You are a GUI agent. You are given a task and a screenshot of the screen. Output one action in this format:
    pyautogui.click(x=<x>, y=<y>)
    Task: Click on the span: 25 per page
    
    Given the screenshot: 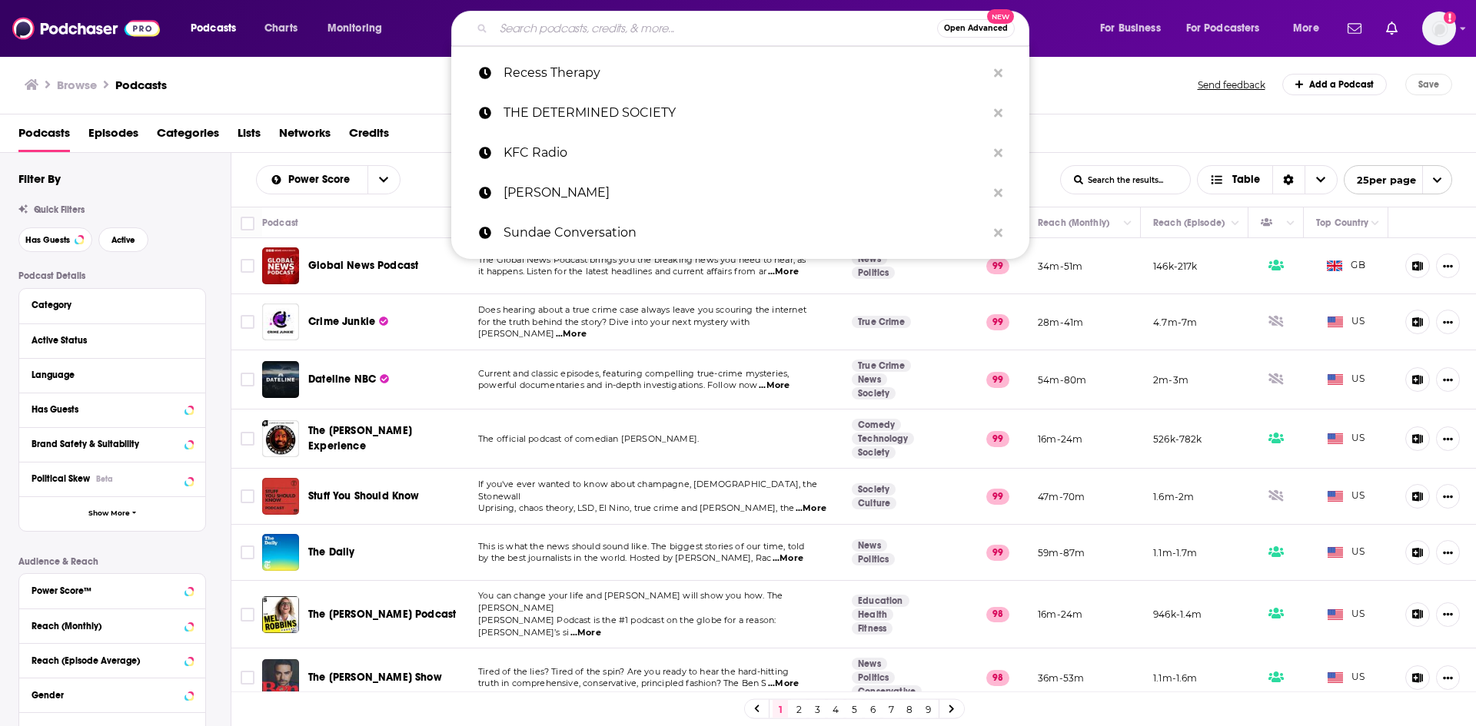 What is the action you would take?
    pyautogui.click(x=1380, y=180)
    